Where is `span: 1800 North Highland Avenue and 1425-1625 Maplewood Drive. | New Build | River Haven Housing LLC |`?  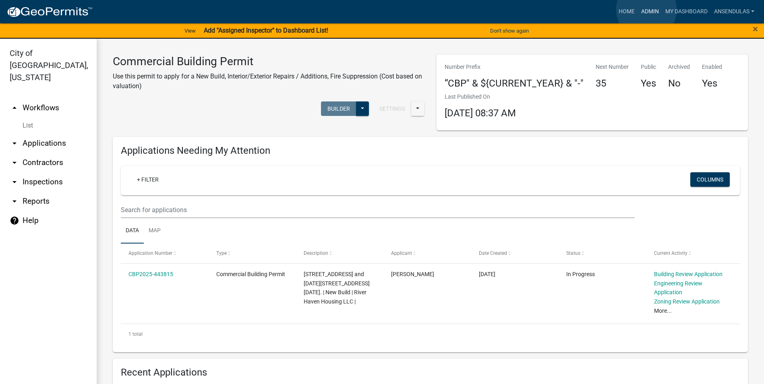
span: 1800 North Highland Avenue and 1425-1625 Maplewood Drive. | New Build | River Haven Housing LLC | is located at coordinates (337, 288).